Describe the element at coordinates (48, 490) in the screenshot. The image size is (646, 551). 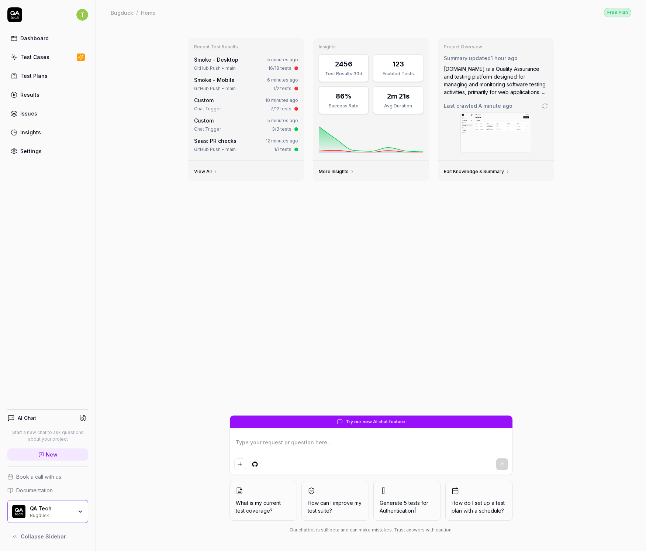
I see `a: Documentation` at that location.